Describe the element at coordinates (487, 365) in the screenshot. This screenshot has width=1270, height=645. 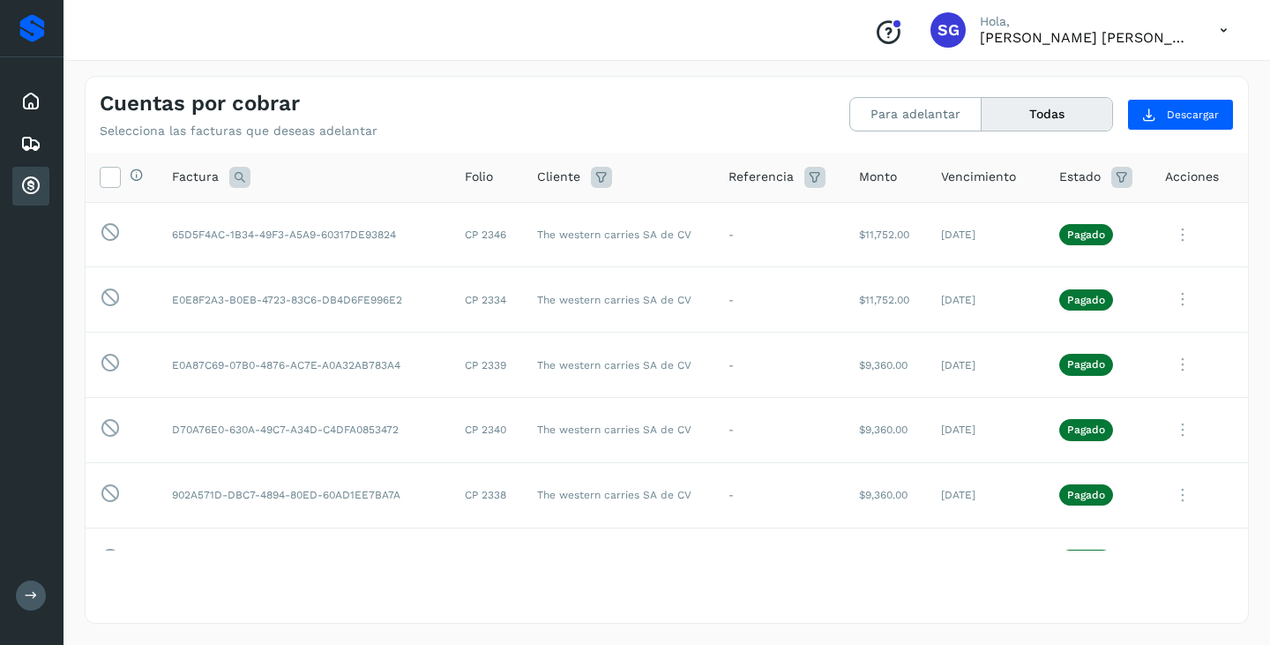
I see `td: CP 2339` at that location.